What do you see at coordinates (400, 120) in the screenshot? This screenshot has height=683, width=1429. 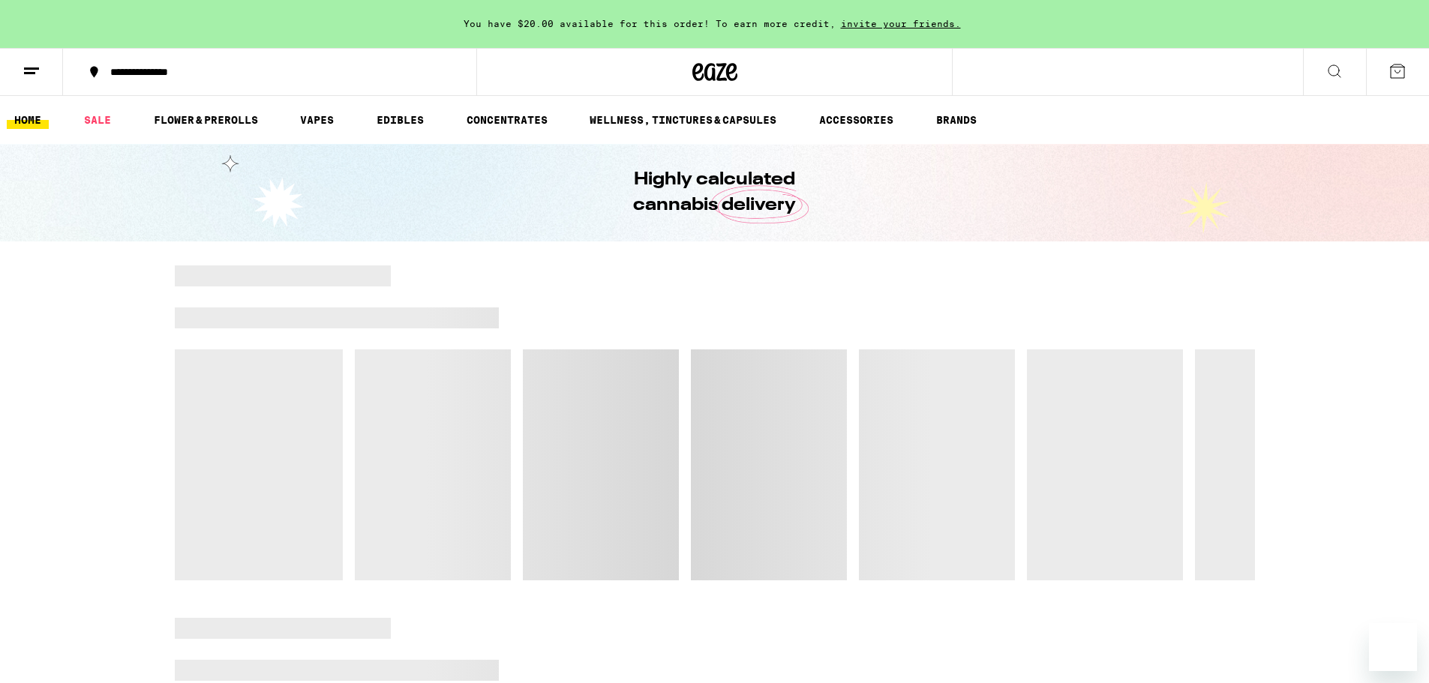 I see `a: EDIBLES` at bounding box center [400, 120].